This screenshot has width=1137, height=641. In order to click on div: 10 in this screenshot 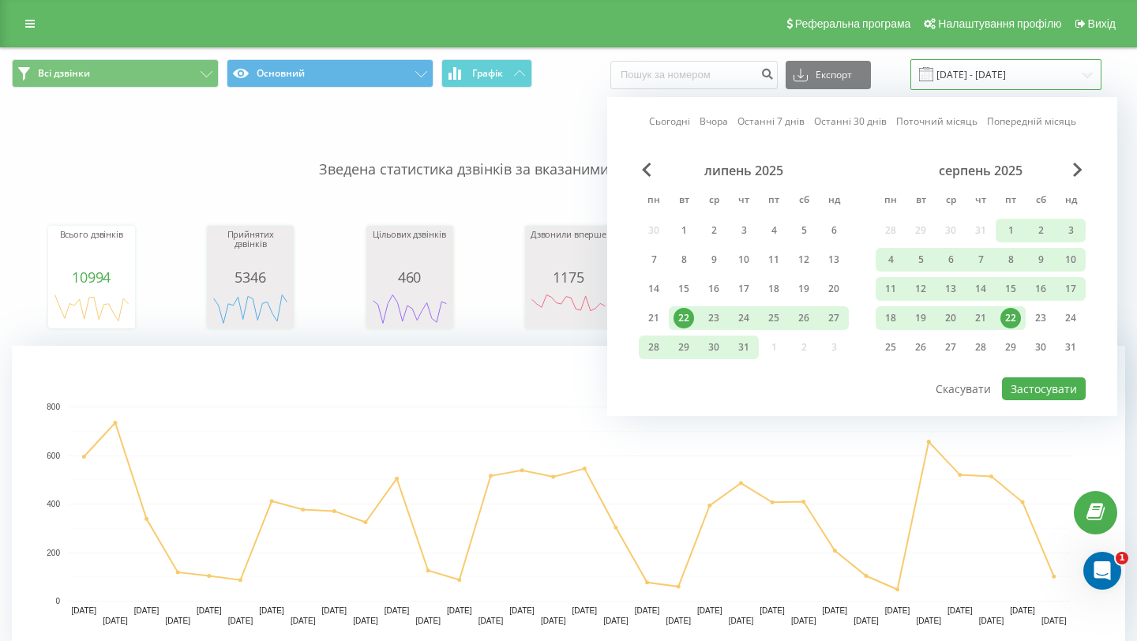, I will do `click(1071, 260)`.